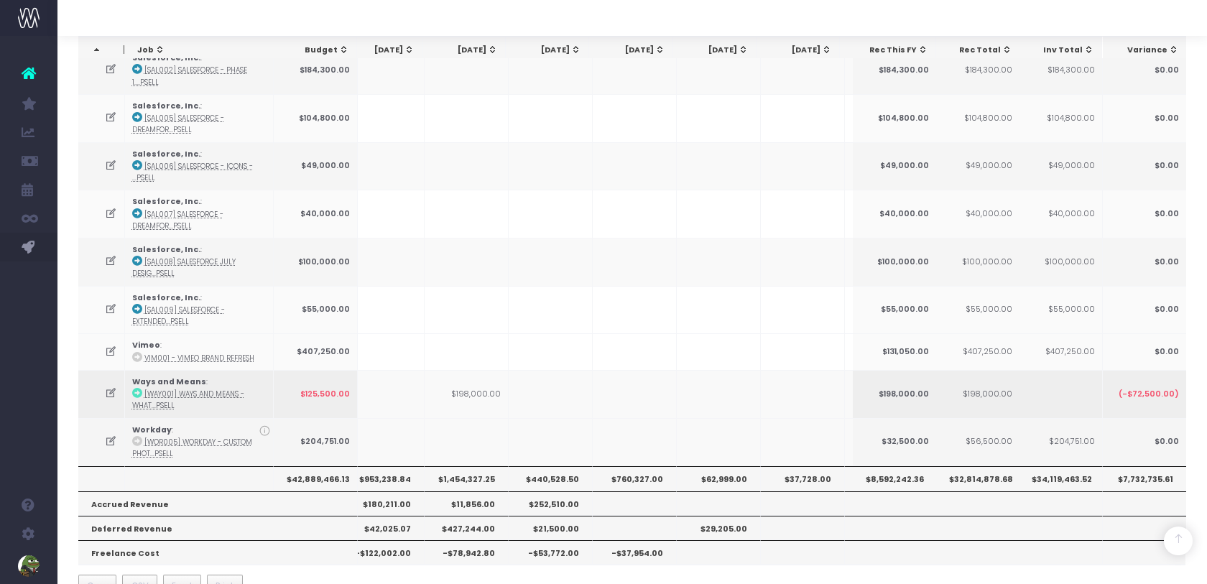  I want to click on th: Nov 25: activate to sort column ascending, so click(547, 50).